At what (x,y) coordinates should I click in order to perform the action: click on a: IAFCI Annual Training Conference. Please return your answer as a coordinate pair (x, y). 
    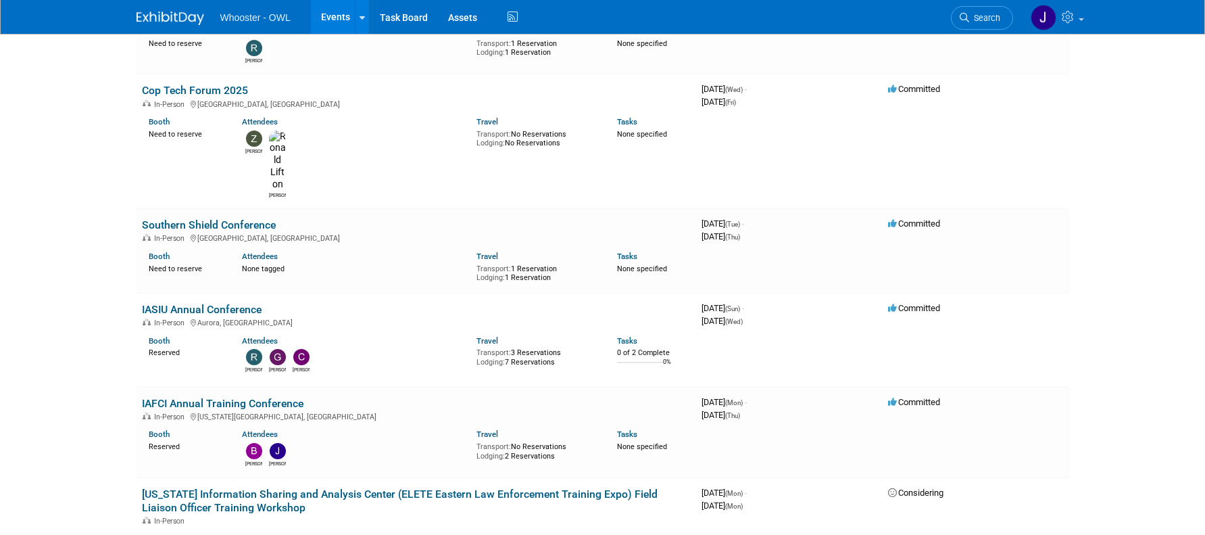
    Looking at the image, I should click on (222, 403).